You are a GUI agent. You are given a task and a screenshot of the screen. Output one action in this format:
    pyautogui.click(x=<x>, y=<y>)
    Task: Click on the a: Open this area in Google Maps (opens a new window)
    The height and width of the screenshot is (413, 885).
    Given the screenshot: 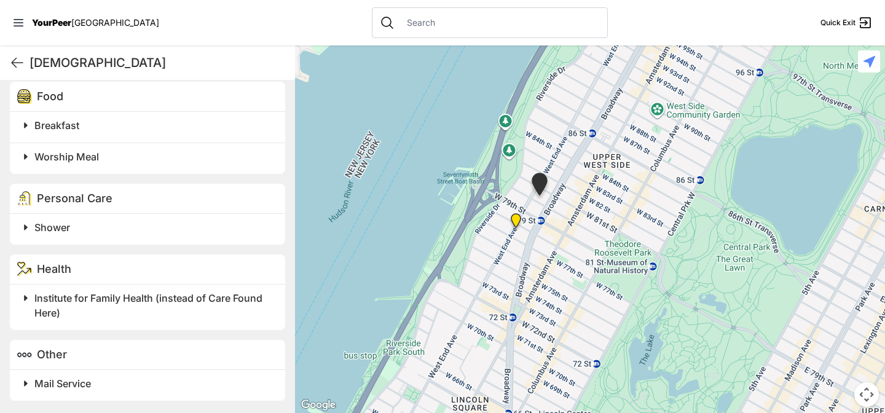 What is the action you would take?
    pyautogui.click(x=318, y=405)
    